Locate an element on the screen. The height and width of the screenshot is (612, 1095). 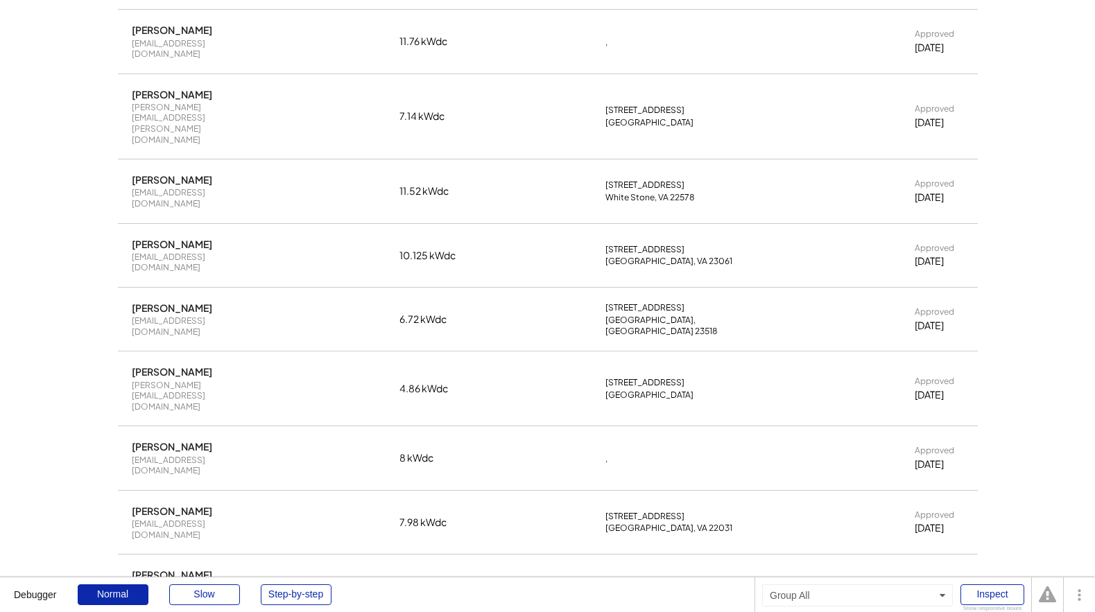
div: 6.72 kWdc is located at coordinates (434, 320).